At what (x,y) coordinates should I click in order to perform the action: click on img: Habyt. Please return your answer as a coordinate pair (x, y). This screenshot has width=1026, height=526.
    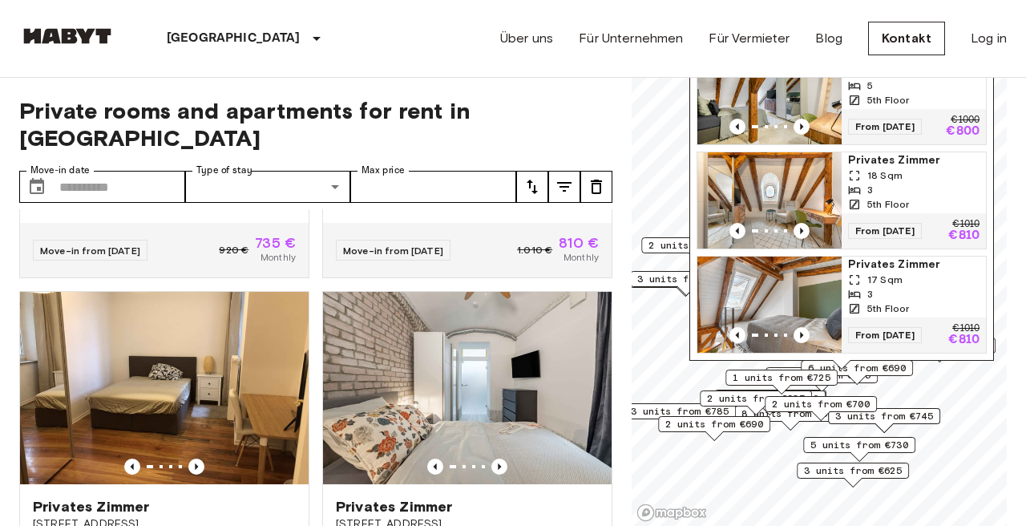
    Looking at the image, I should click on (67, 36).